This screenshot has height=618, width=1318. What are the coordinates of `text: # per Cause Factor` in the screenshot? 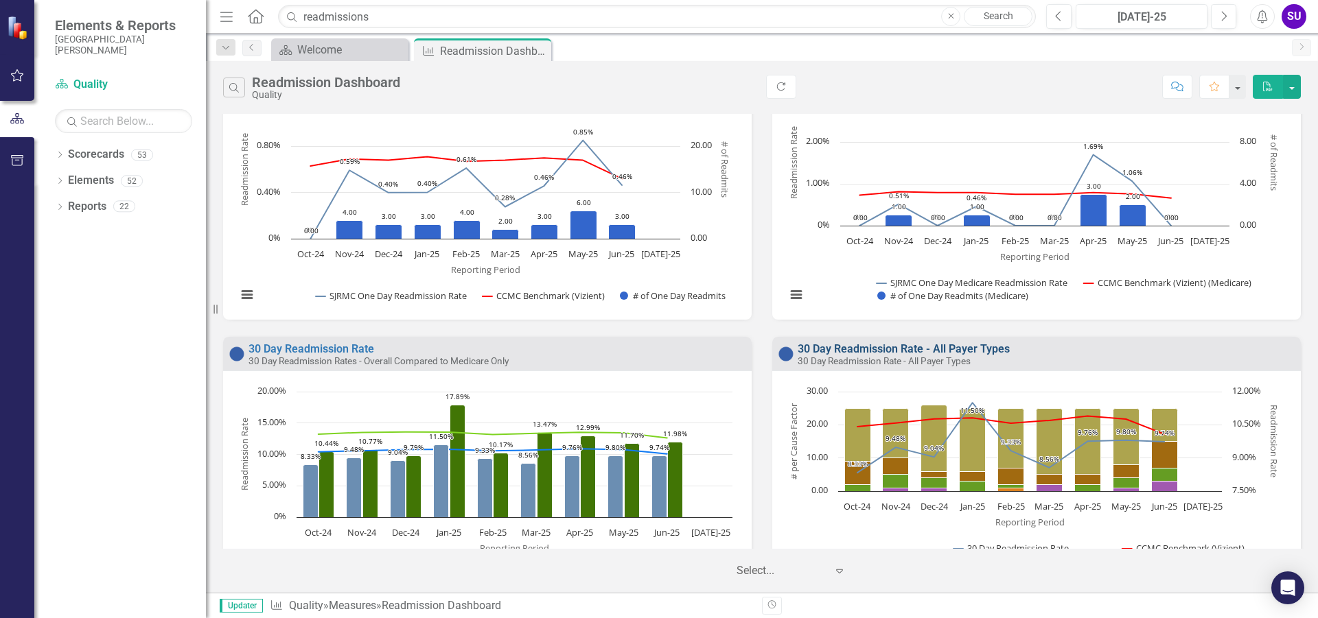 It's located at (794, 441).